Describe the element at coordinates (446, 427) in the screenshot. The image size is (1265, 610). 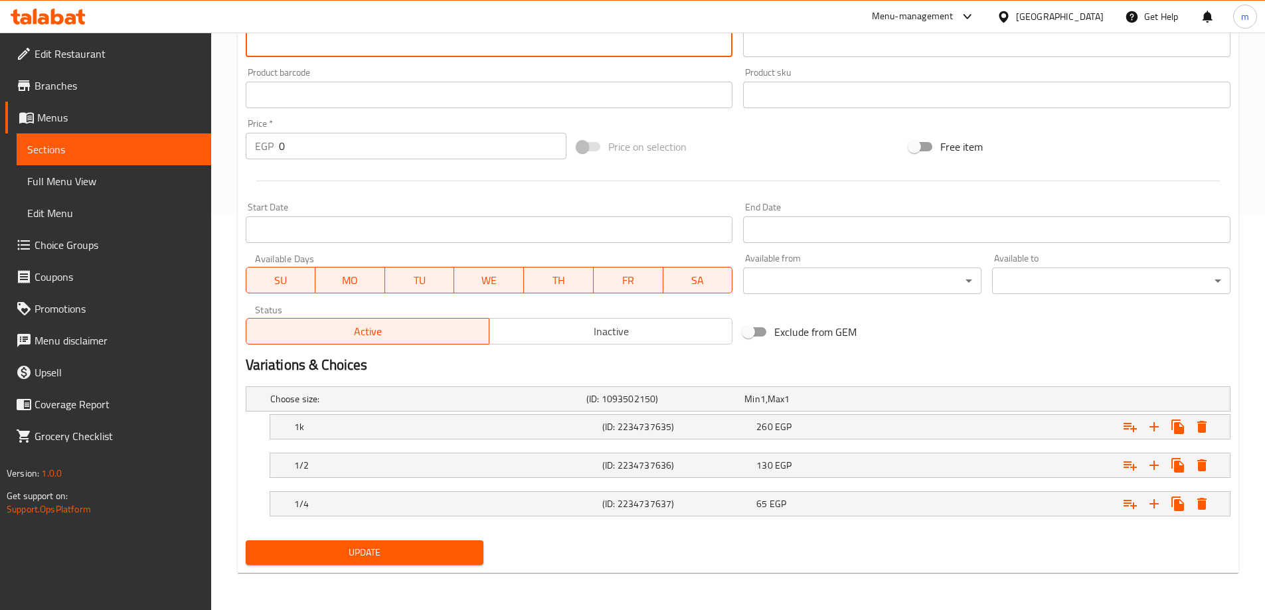
I see `h5: 1k` at that location.